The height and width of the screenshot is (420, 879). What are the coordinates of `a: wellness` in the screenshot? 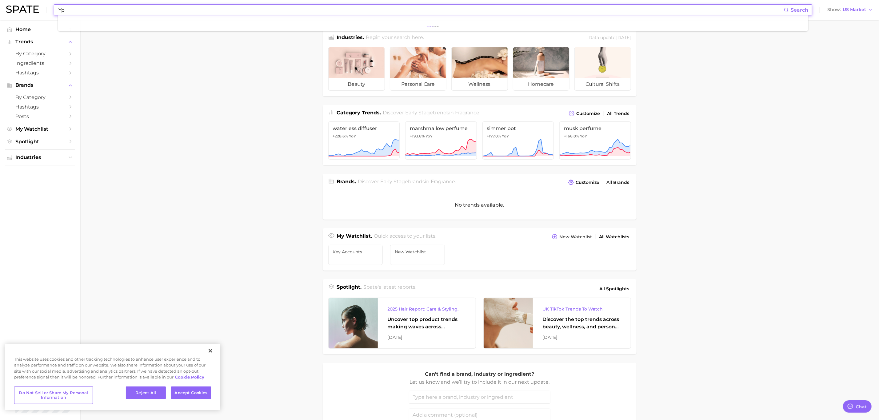 It's located at (480, 69).